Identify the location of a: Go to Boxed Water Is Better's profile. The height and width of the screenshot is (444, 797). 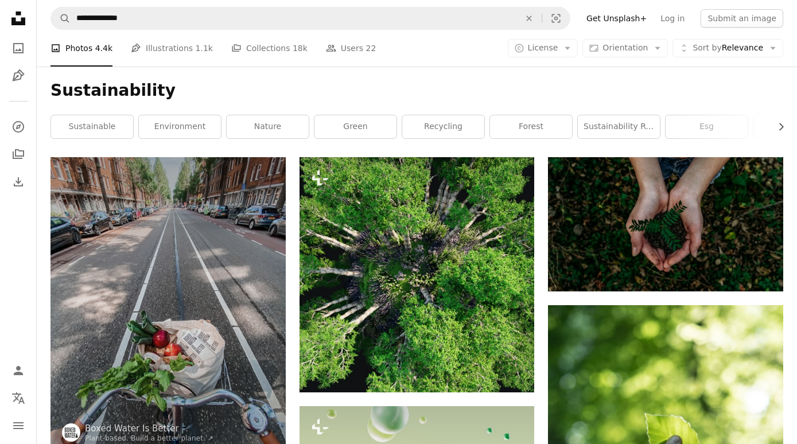
(71, 432).